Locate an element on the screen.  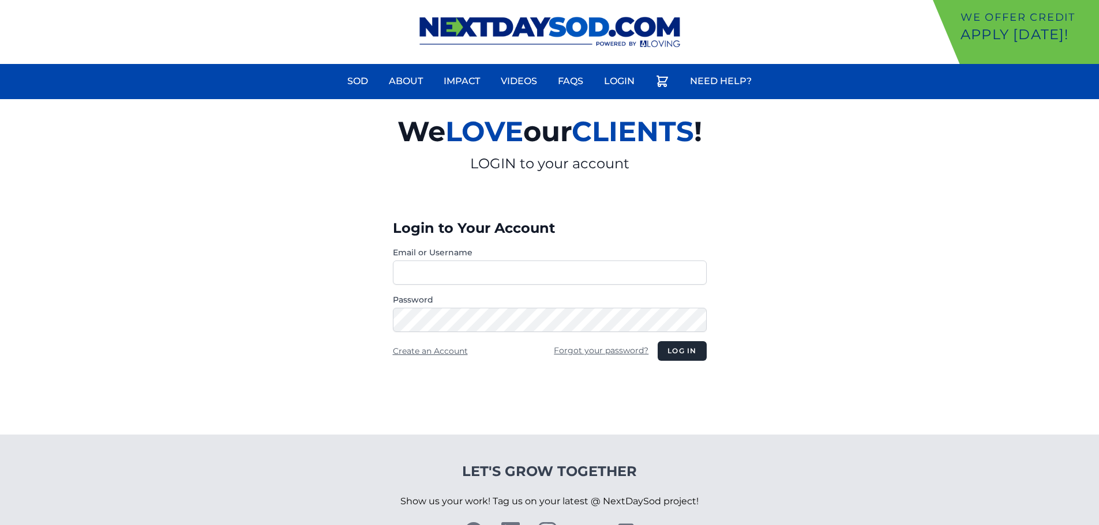
a: Create an Account is located at coordinates (430, 351).